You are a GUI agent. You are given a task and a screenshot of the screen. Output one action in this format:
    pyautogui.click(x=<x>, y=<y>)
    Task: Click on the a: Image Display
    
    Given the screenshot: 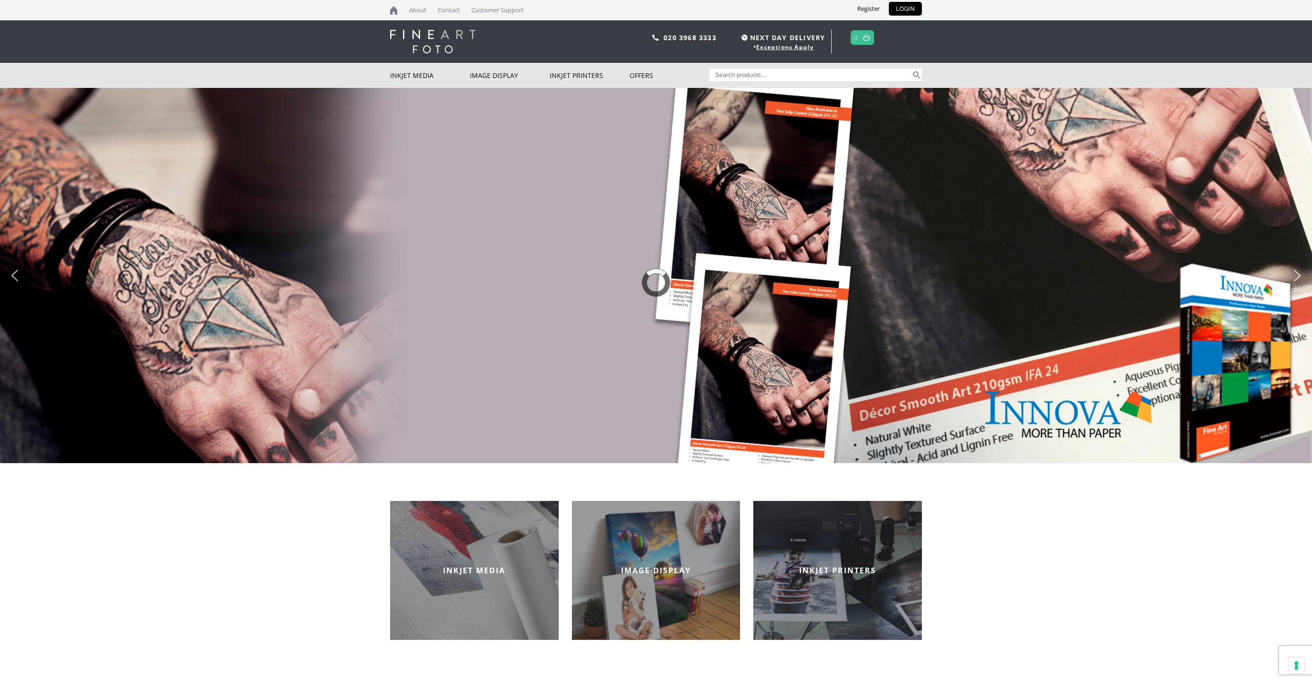 What is the action you would take?
    pyautogui.click(x=510, y=75)
    